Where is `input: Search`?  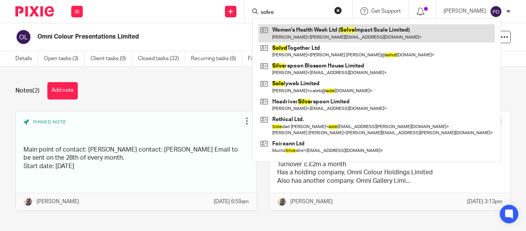 input: Search is located at coordinates (294, 13).